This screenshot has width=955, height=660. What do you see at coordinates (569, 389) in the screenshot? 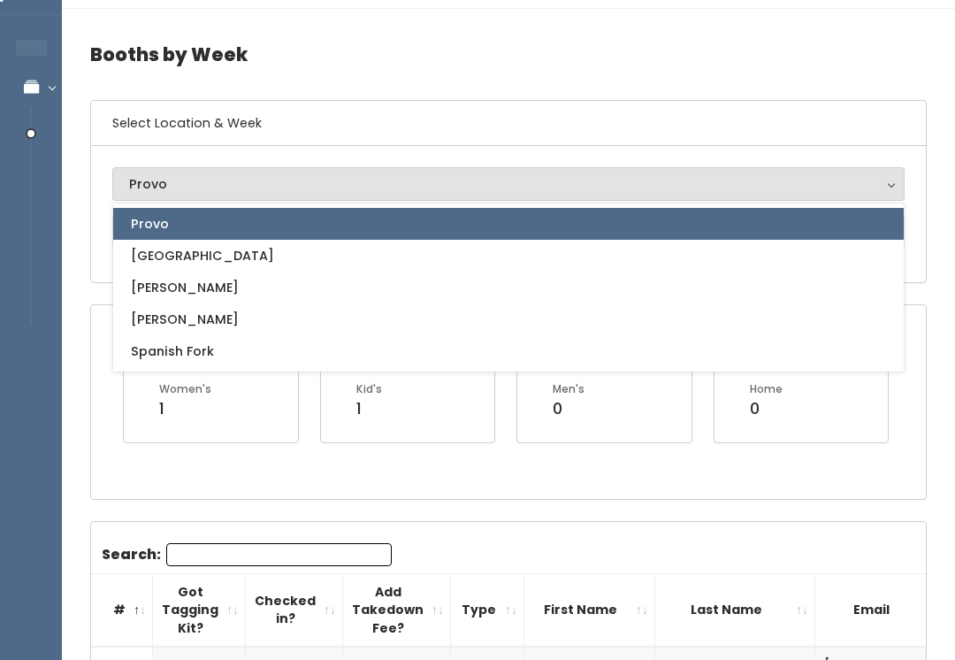
I see `div: Men's` at bounding box center [569, 389].